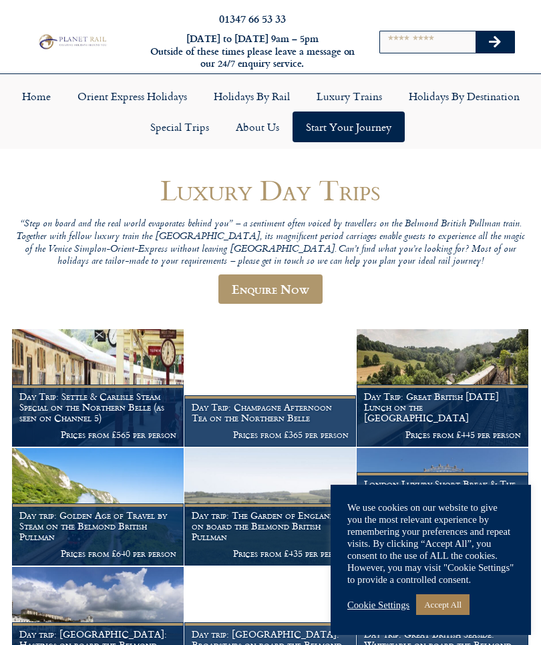  What do you see at coordinates (270, 435) in the screenshot?
I see `p: Prices from £365 per person` at bounding box center [270, 435].